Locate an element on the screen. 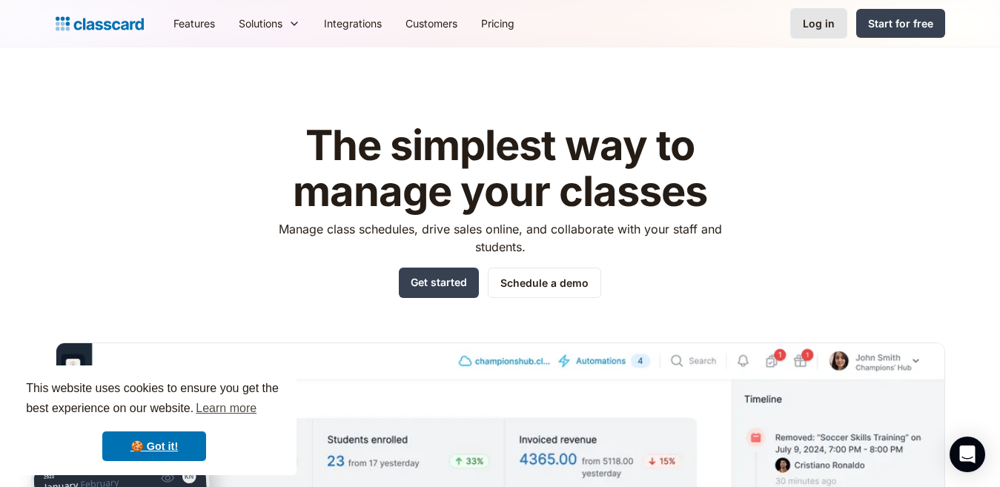 The width and height of the screenshot is (1000, 487). a: Start for free is located at coordinates (901, 23).